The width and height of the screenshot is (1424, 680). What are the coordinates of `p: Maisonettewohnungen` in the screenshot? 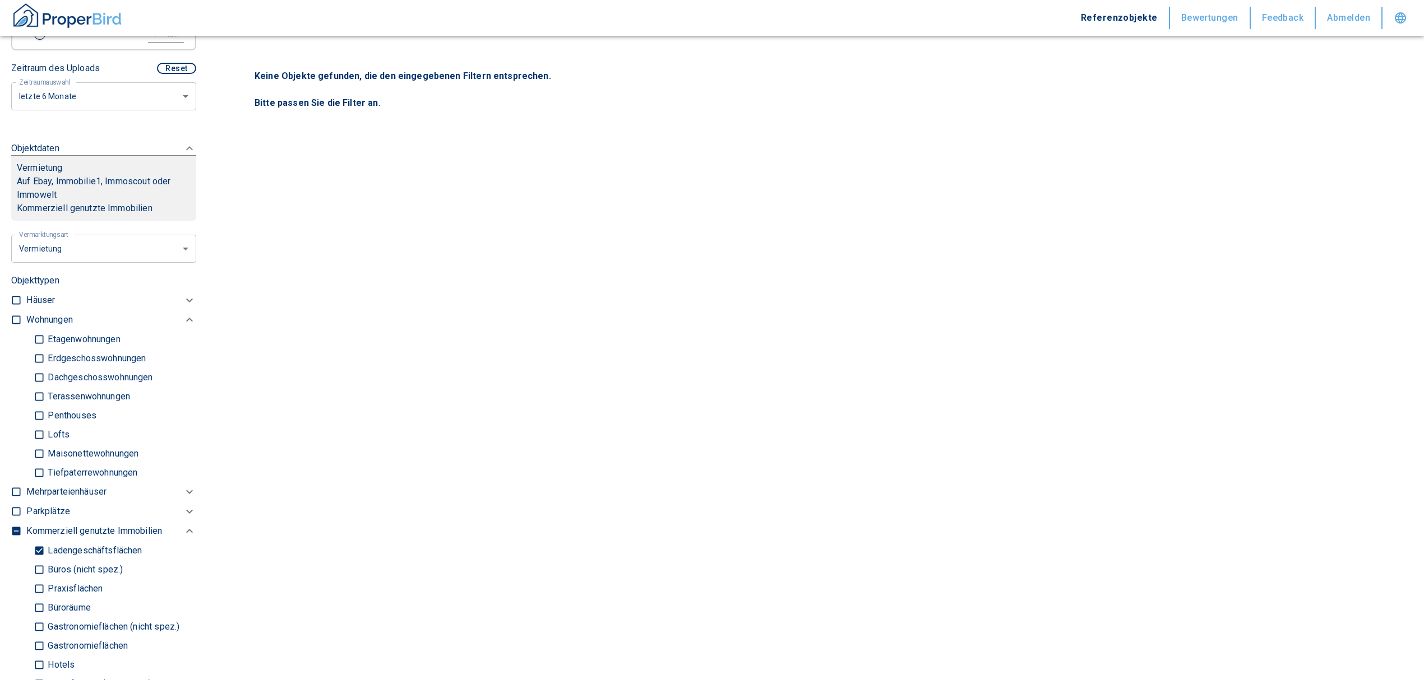 It's located at (91, 454).